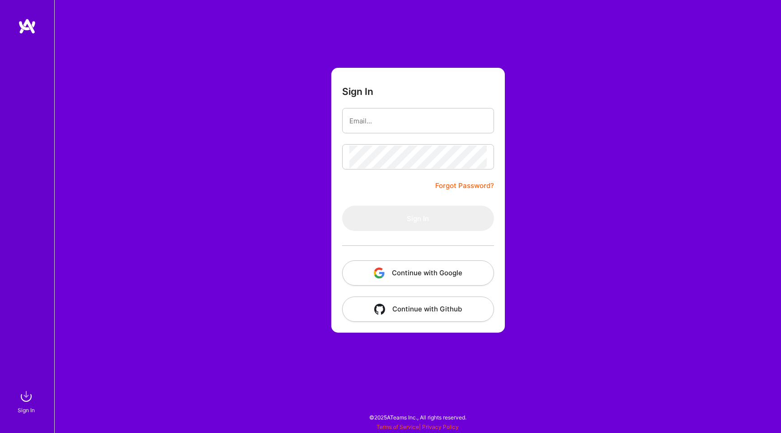 The height and width of the screenshot is (433, 781). Describe the element at coordinates (418, 218) in the screenshot. I see `button: Sign In` at that location.